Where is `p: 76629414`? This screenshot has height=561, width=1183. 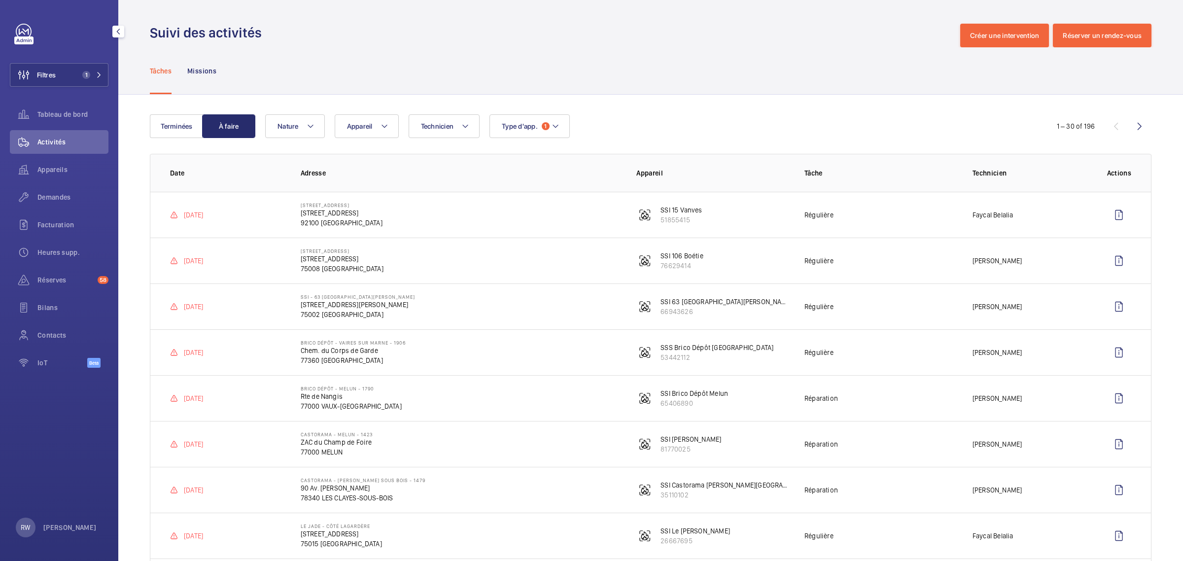 p: 76629414 is located at coordinates (682, 266).